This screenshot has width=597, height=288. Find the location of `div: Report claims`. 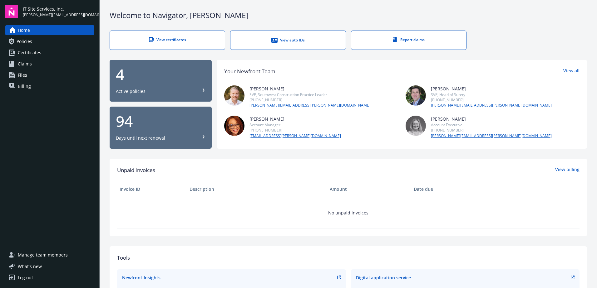

div: Report claims is located at coordinates (408, 40).